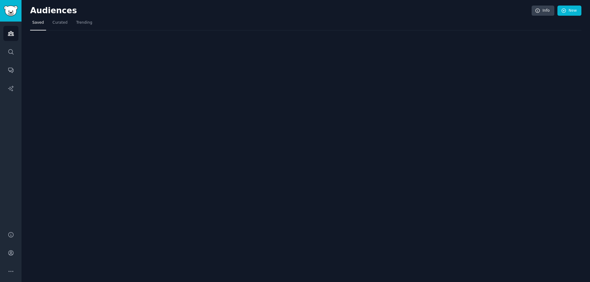 This screenshot has width=590, height=282. Describe the element at coordinates (60, 24) in the screenshot. I see `a: Curated` at that location.